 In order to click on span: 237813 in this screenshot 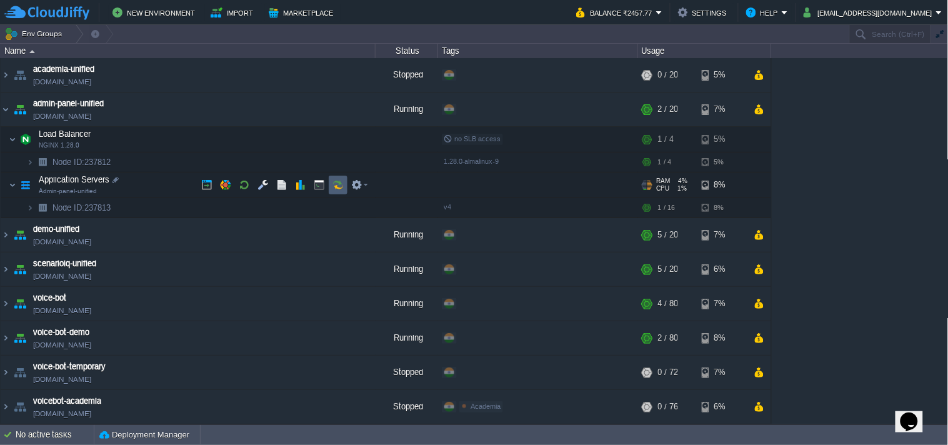, I will do `click(82, 207)`.